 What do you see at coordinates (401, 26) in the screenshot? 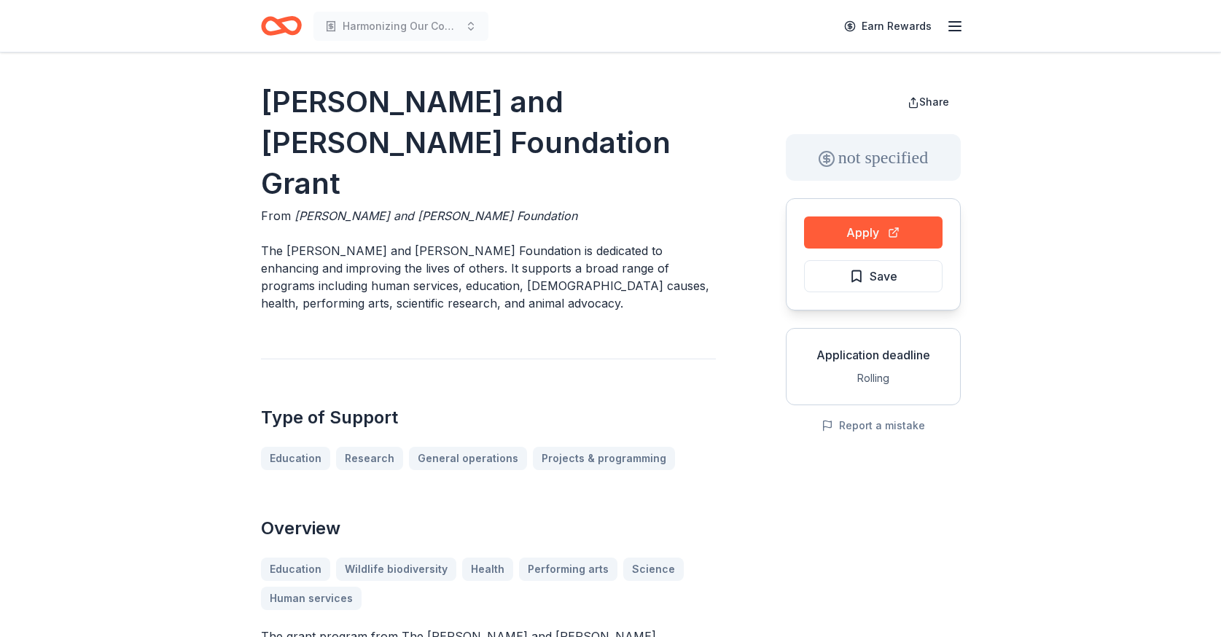
I see `button: Harmonizing Our Community: Sing Out Detroit Initiative` at bounding box center [401, 26].